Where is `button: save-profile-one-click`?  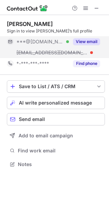 button: save-profile-one-click is located at coordinates (56, 86).